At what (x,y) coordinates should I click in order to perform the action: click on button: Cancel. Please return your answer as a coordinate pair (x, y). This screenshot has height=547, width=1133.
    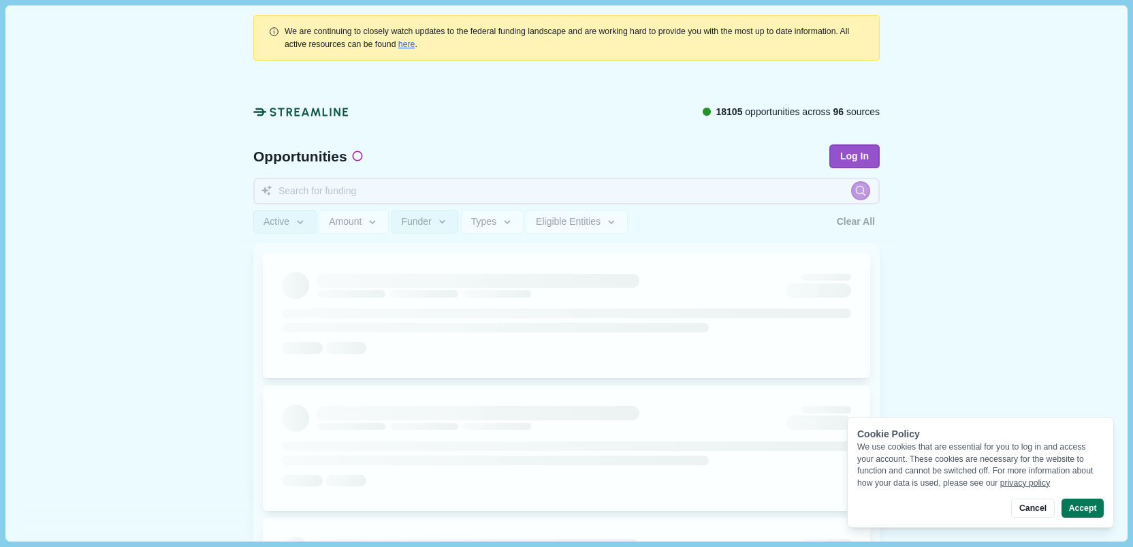
    Looking at the image, I should click on (1032, 508).